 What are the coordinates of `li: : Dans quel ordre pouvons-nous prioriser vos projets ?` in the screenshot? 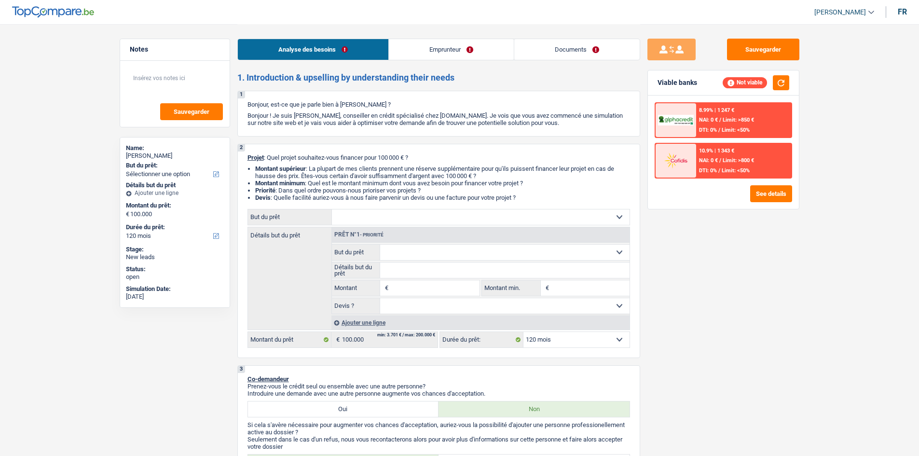 It's located at (443, 190).